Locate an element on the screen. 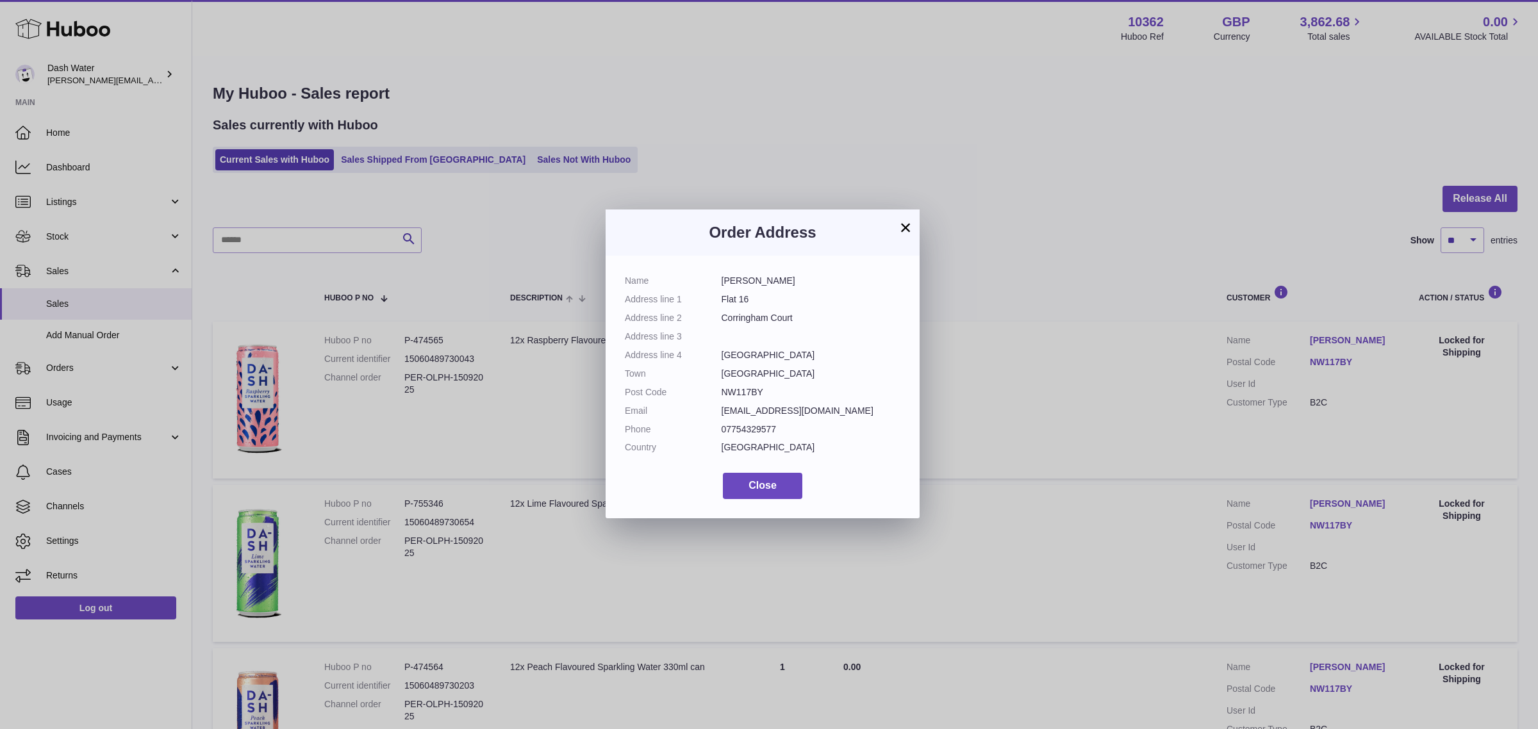 The width and height of the screenshot is (1538, 729). dt: Email is located at coordinates (673, 411).